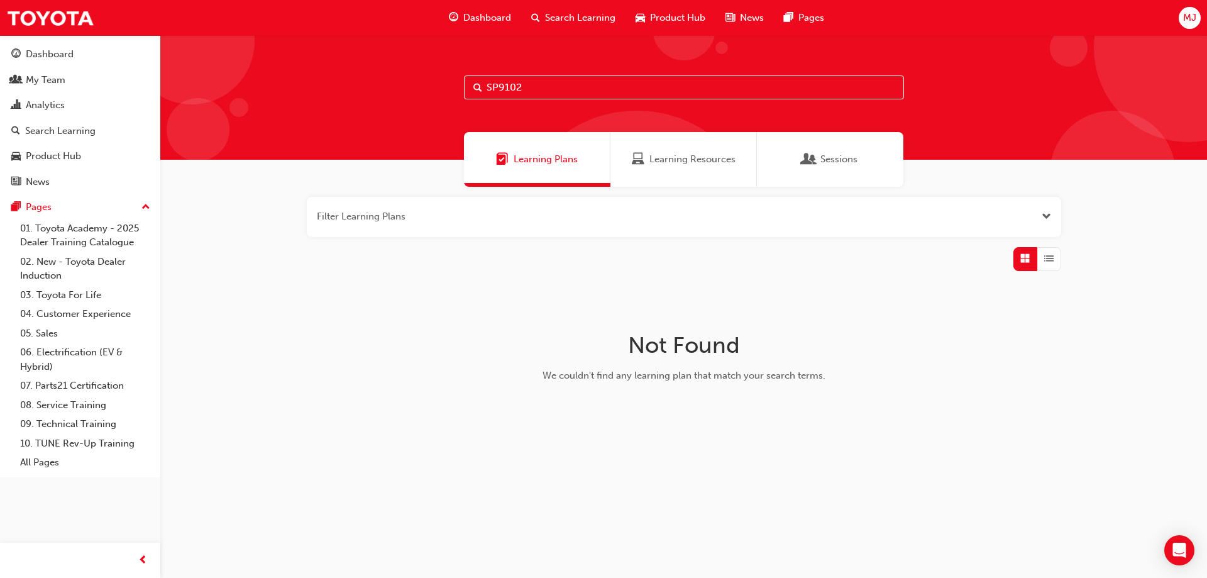  What do you see at coordinates (38, 207) in the screenshot?
I see `div: Pages` at bounding box center [38, 207].